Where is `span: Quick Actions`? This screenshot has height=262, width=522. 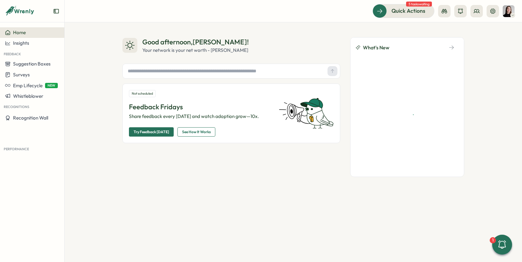 span: Quick Actions is located at coordinates (408, 11).